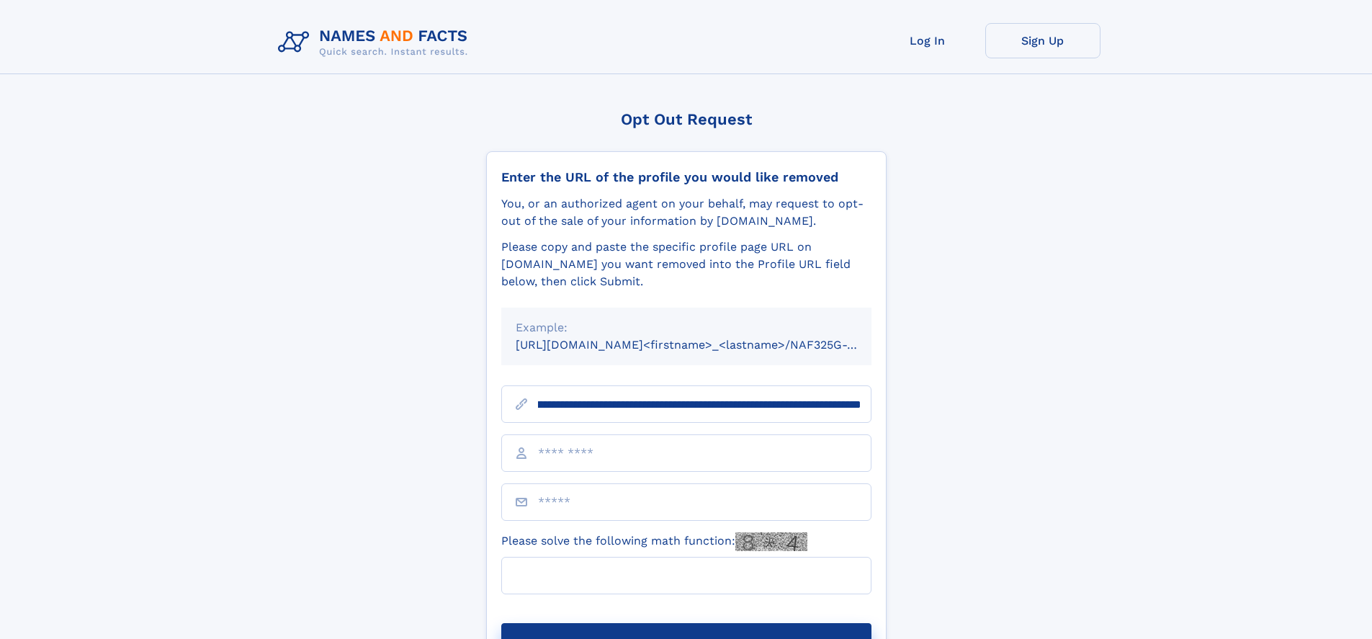 Image resolution: width=1372 pixels, height=639 pixels. What do you see at coordinates (686, 177) in the screenshot?
I see `div: Enter the URL of the profile you would like removed` at bounding box center [686, 177].